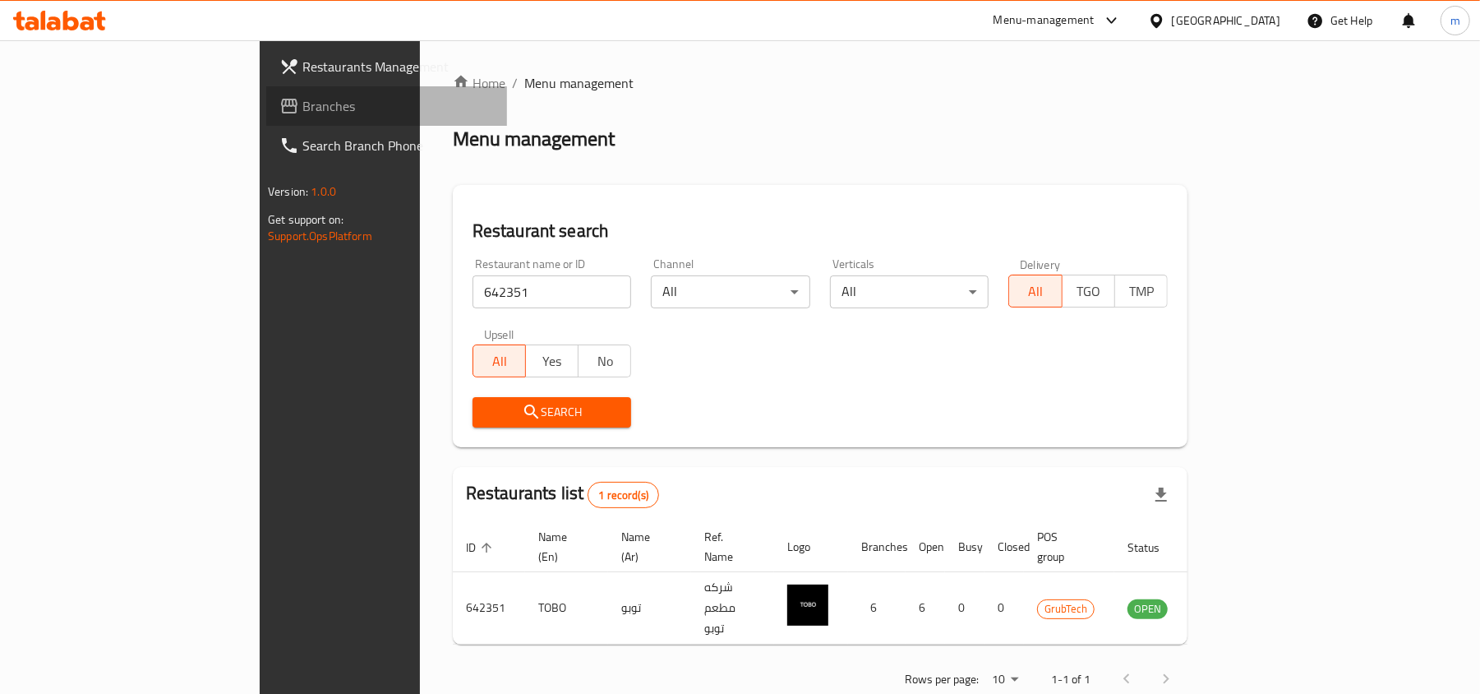 The image size is (1480, 694). I want to click on span: m, so click(1455, 21).